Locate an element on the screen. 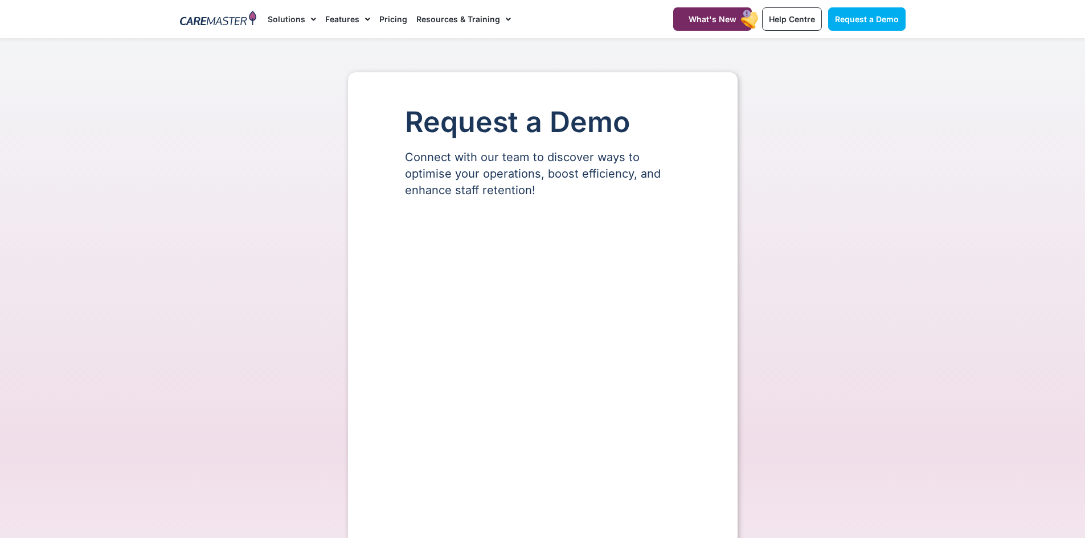 The width and height of the screenshot is (1085, 538). span: Help Centre is located at coordinates (792, 19).